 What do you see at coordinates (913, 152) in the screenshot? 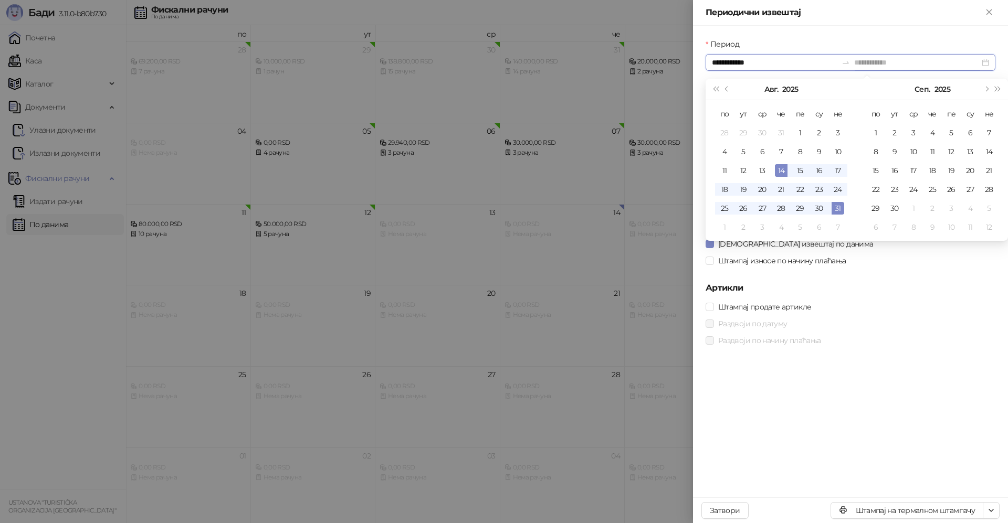
I see `div: 10` at bounding box center [913, 152].